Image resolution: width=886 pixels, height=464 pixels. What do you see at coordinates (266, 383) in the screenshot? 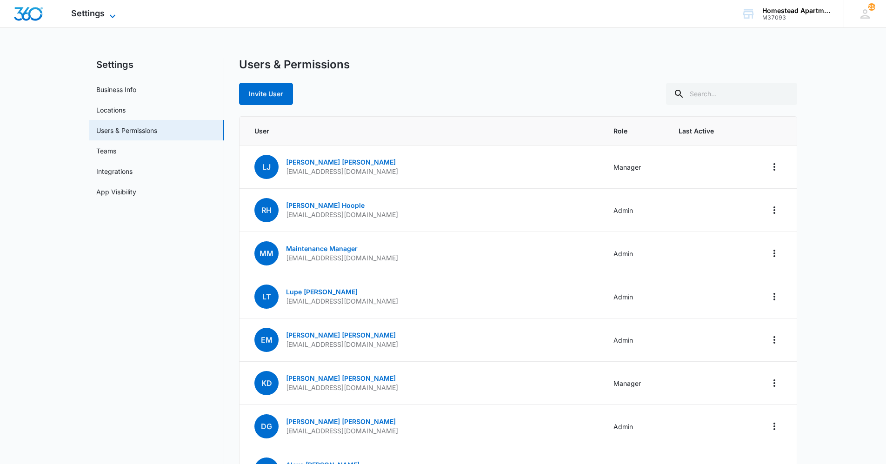
I see `span: KD` at bounding box center [266, 383].